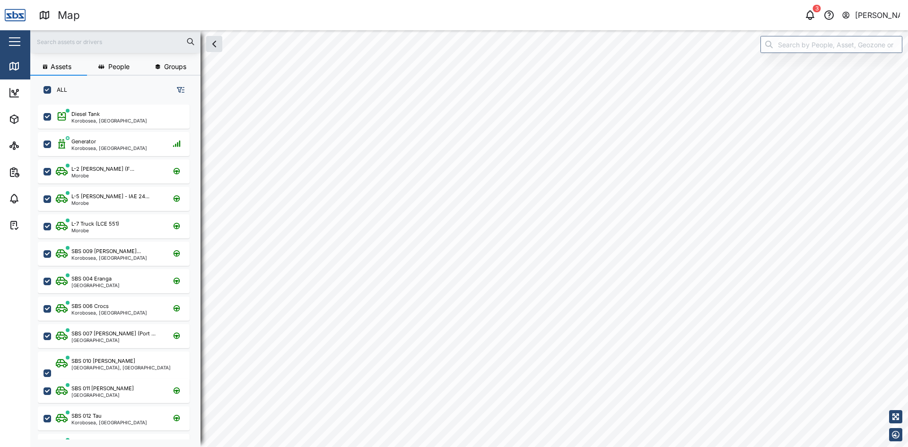 The image size is (908, 447). Describe the element at coordinates (115, 42) in the screenshot. I see `input: Search assets or drivers` at that location.